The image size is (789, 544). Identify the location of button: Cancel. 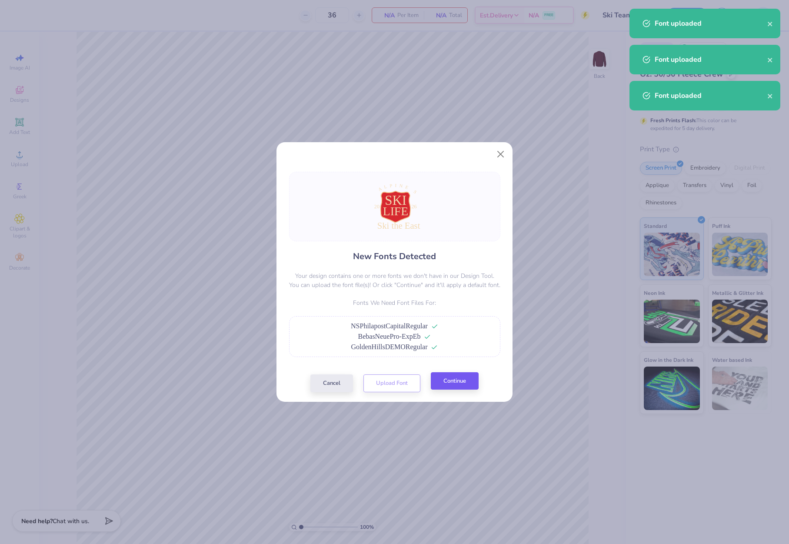
(332, 383).